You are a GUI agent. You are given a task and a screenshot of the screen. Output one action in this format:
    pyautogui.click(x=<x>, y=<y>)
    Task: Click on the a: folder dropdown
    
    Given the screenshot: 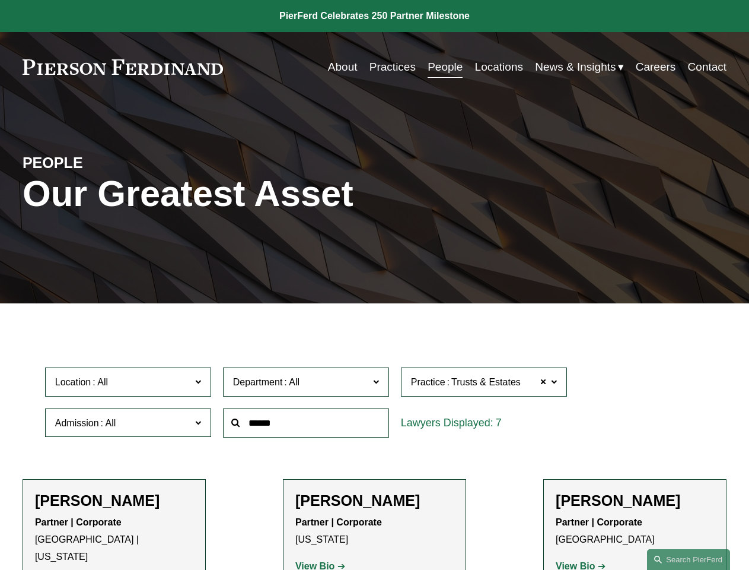 What is the action you would take?
    pyautogui.click(x=579, y=67)
    